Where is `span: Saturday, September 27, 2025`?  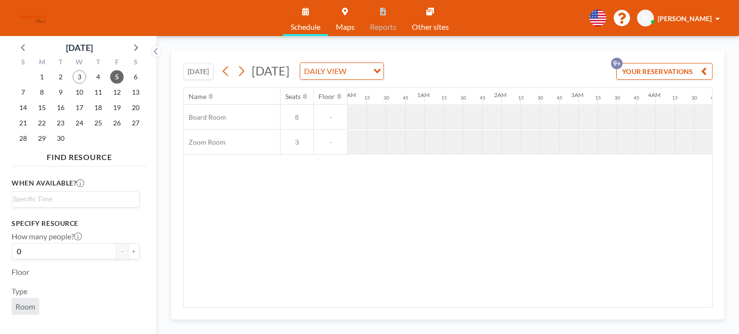
span: Saturday, September 27, 2025 is located at coordinates (136, 123).